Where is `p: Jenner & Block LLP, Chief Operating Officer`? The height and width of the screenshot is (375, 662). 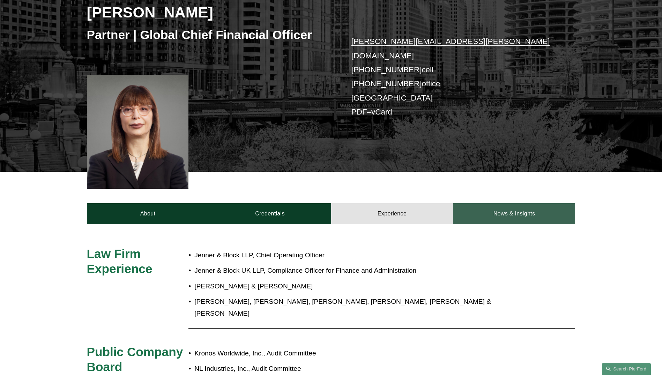
p: Jenner & Block LLP, Chief Operating Officer is located at coordinates (354, 255).